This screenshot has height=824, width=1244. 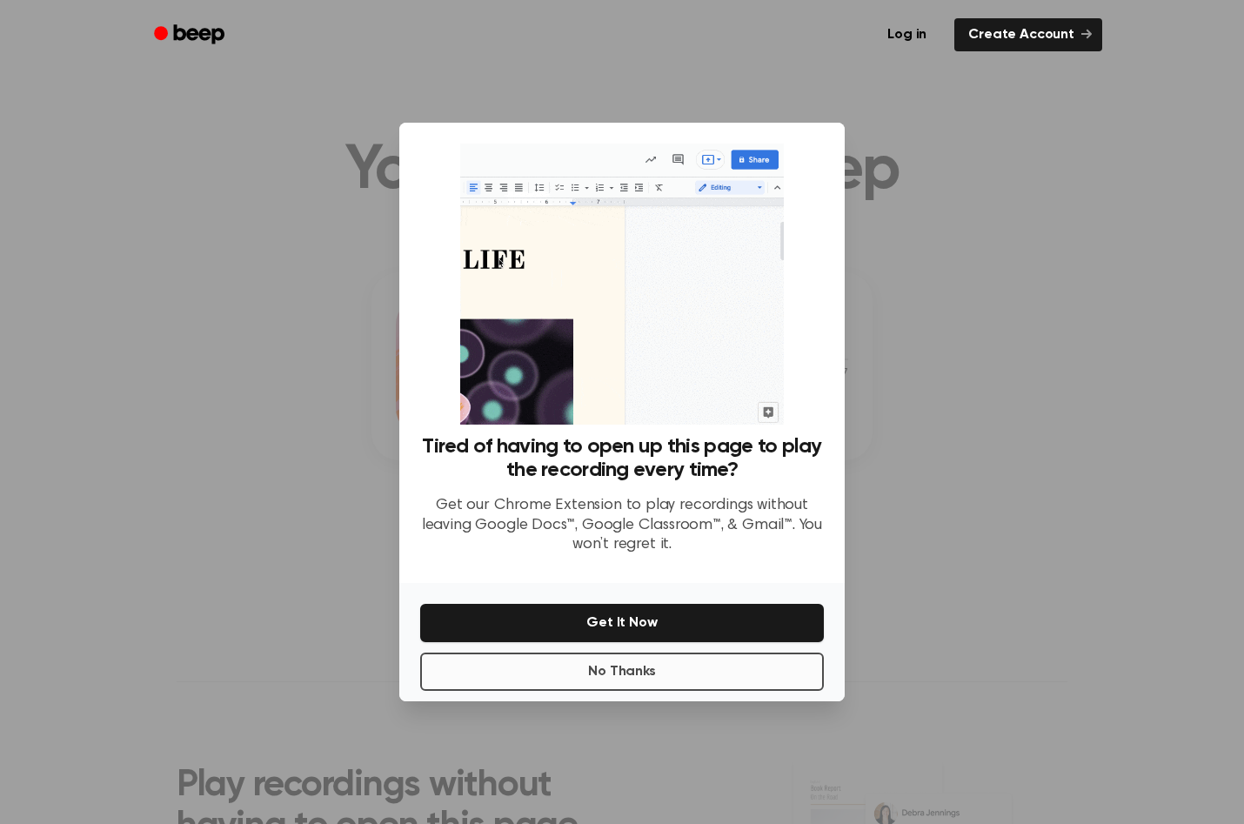 What do you see at coordinates (907, 35) in the screenshot?
I see `a: Log in` at bounding box center [907, 35].